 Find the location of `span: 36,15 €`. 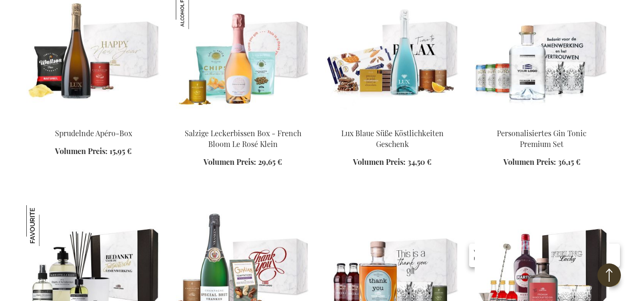

span: 36,15 € is located at coordinates (569, 162).